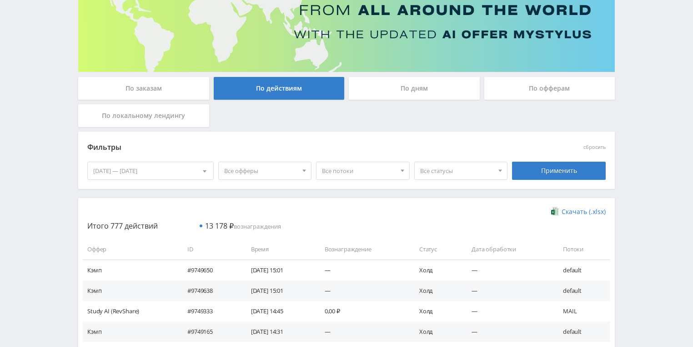 The height and width of the screenshot is (347, 693). Describe the element at coordinates (210, 311) in the screenshot. I see `td: #9749333` at that location.